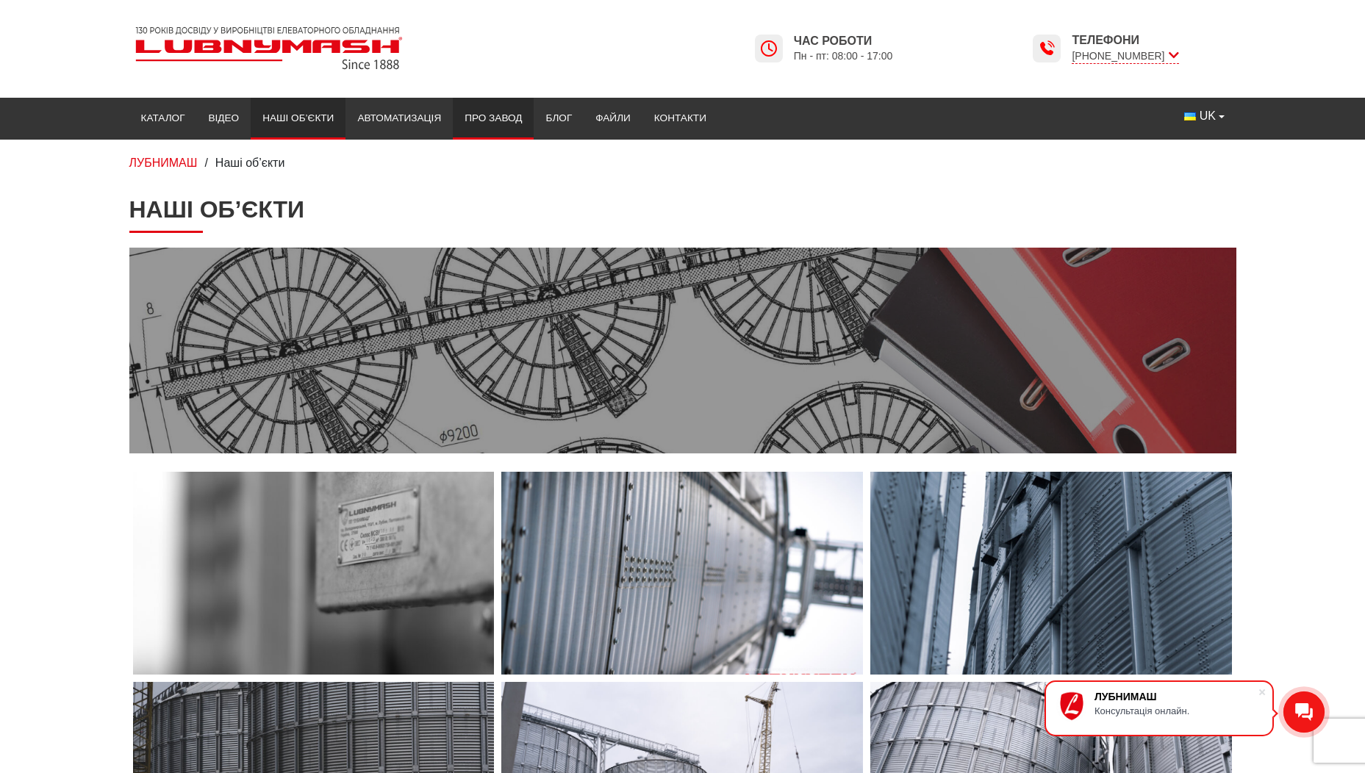 Image resolution: width=1365 pixels, height=773 pixels. I want to click on span: UK, so click(1208, 116).